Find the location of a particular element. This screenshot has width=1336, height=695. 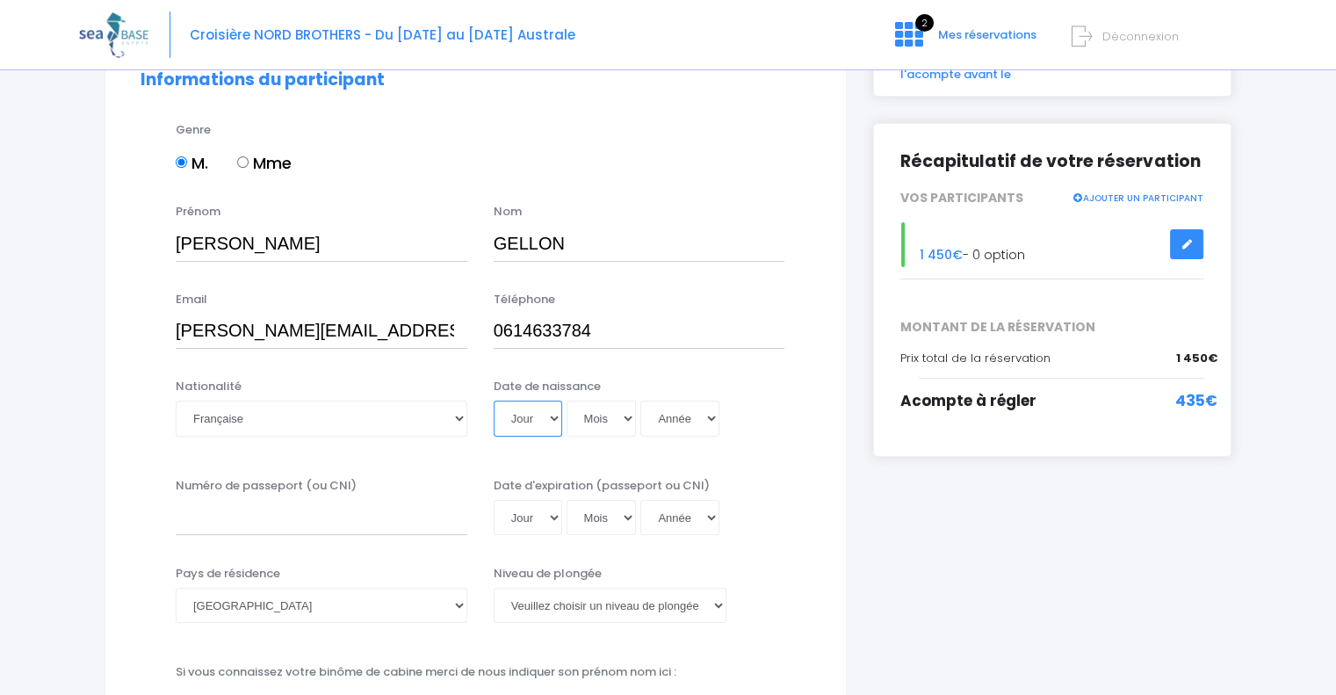

label: Nom is located at coordinates (508, 212).